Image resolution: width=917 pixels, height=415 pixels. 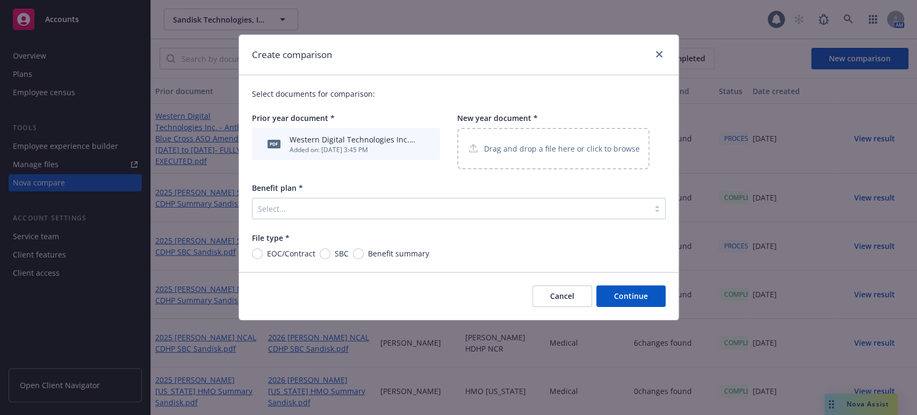 What do you see at coordinates (271, 237) in the screenshot?
I see `span: File type *` at bounding box center [271, 237].